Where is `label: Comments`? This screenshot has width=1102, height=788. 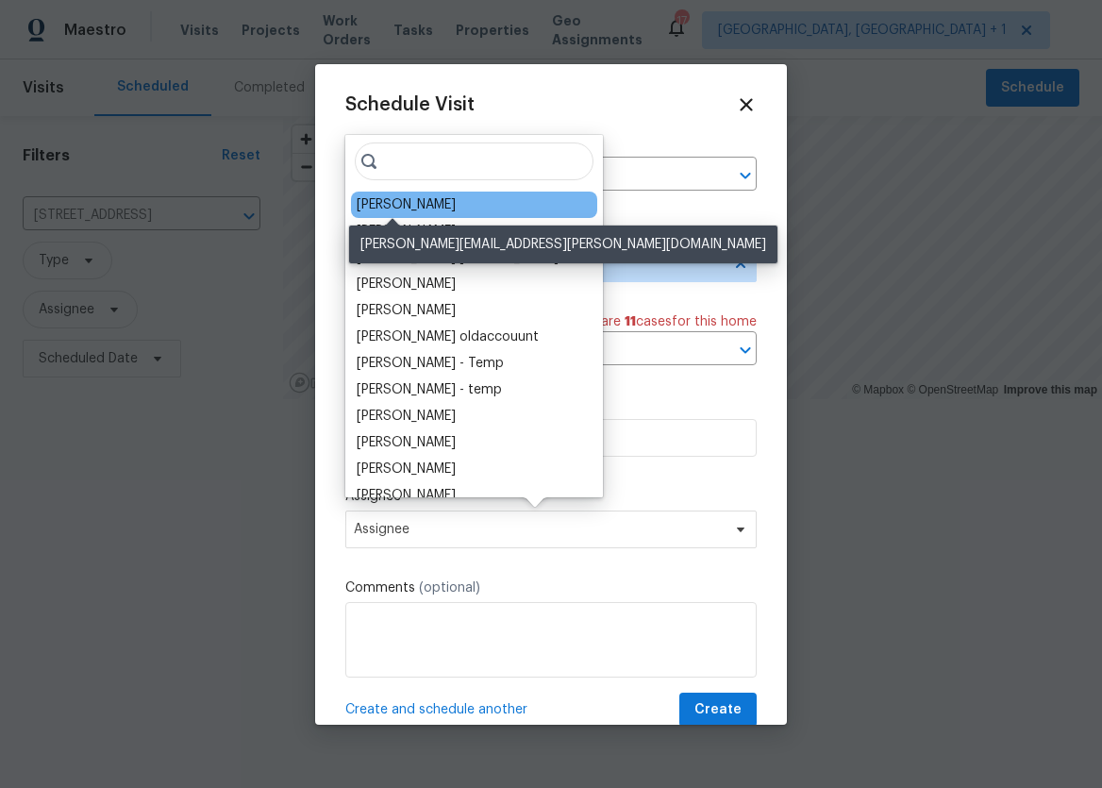
label: Comments is located at coordinates (551, 588).